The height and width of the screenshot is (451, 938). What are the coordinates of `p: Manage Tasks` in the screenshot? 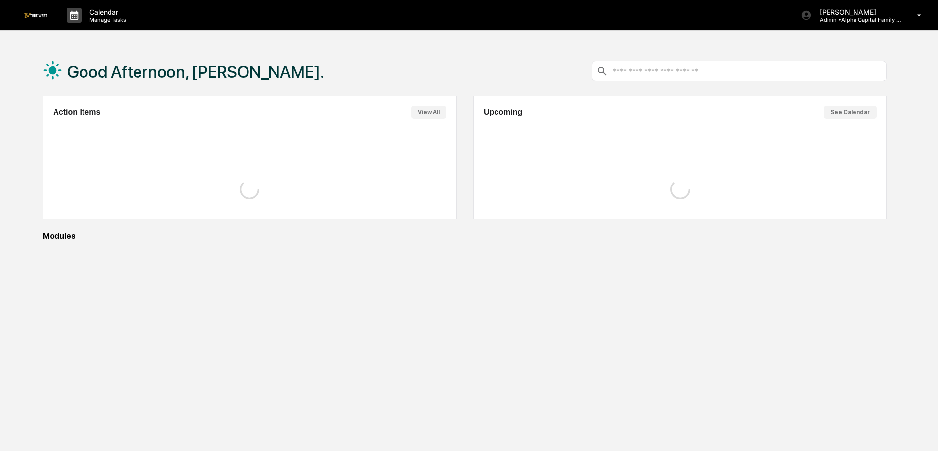 It's located at (106, 20).